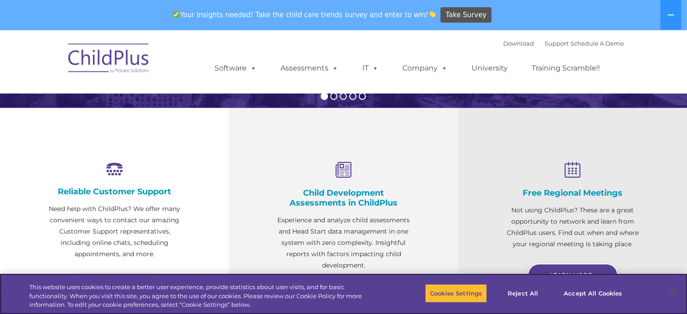 The height and width of the screenshot is (314, 687). Describe the element at coordinates (371, 68) in the screenshot. I see `a: IT` at that location.